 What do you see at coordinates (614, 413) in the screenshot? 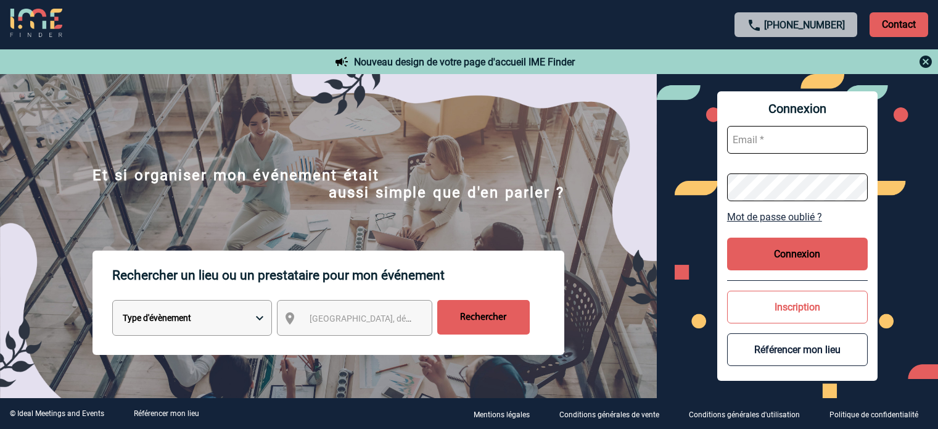
I see `a: Conditions générales de vente` at bounding box center [614, 413].